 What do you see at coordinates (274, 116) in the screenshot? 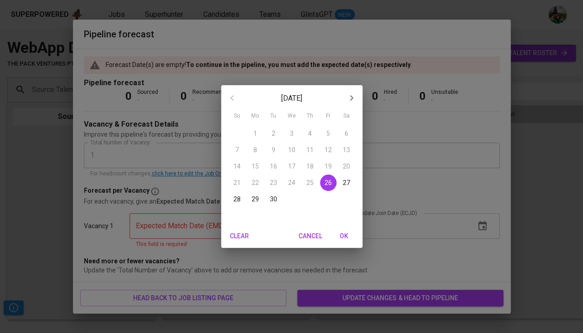
I see `span: Tu` at bounding box center [274, 116].